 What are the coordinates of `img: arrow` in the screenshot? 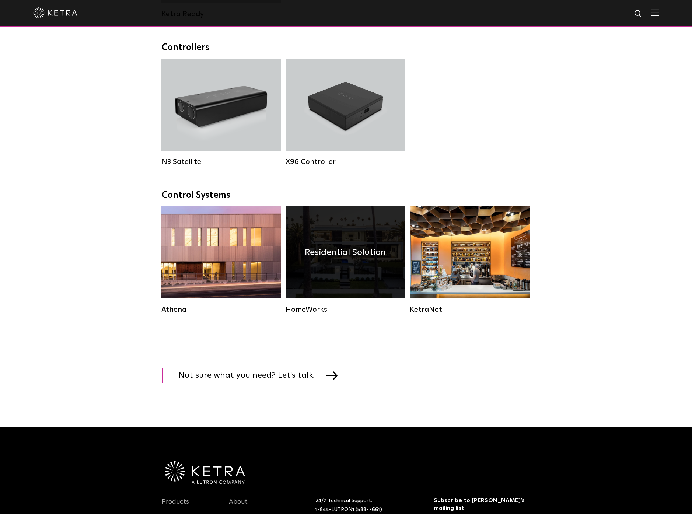 It's located at (332, 376).